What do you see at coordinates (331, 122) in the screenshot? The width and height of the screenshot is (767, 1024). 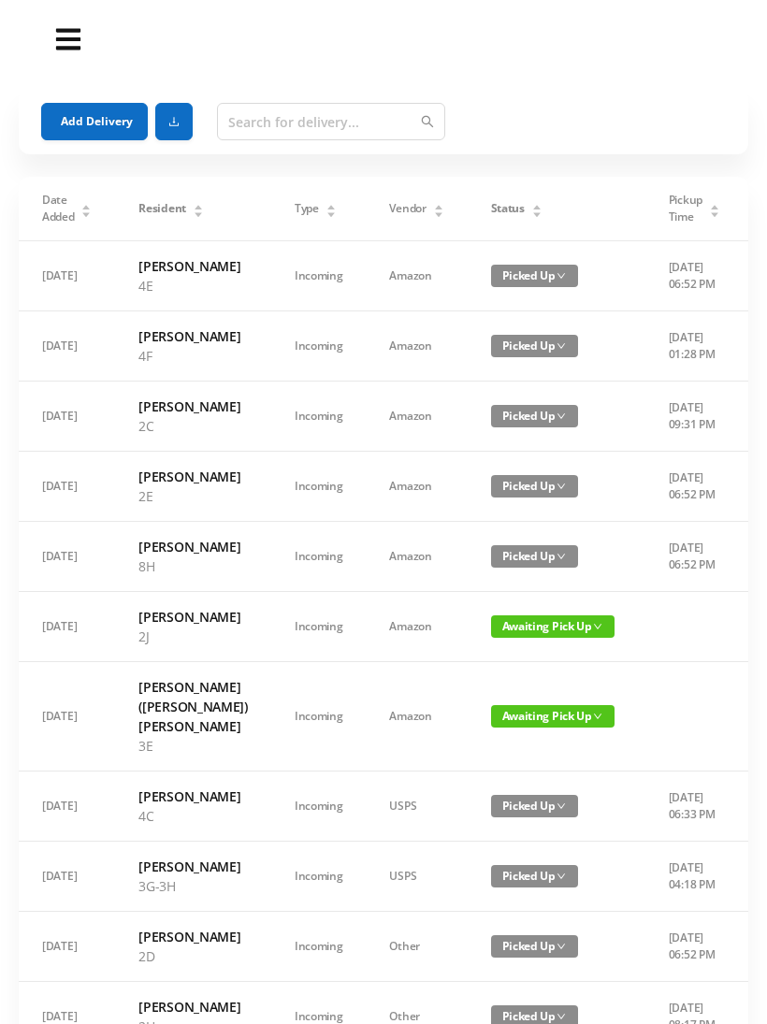 I see `input: Search for delivery...` at bounding box center [331, 122].